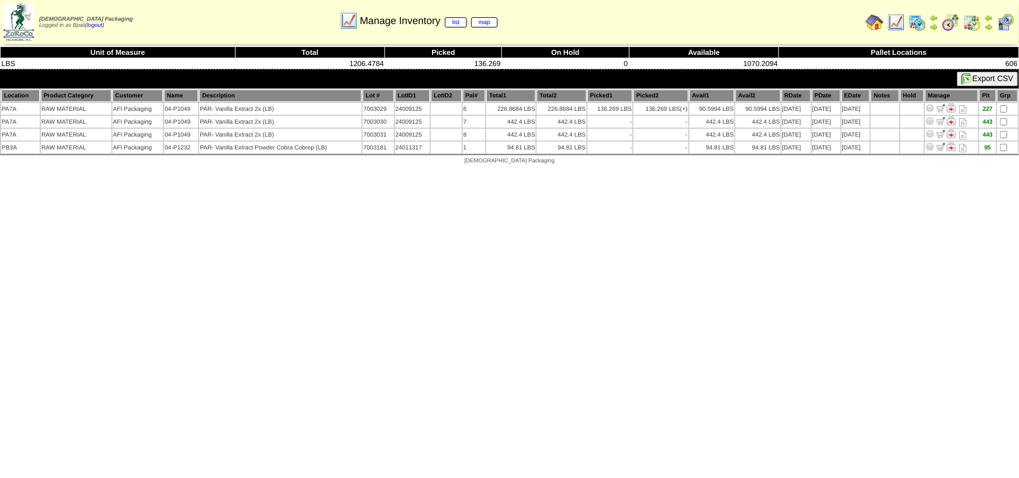 The image size is (1019, 478). I want to click on th: Description, so click(280, 96).